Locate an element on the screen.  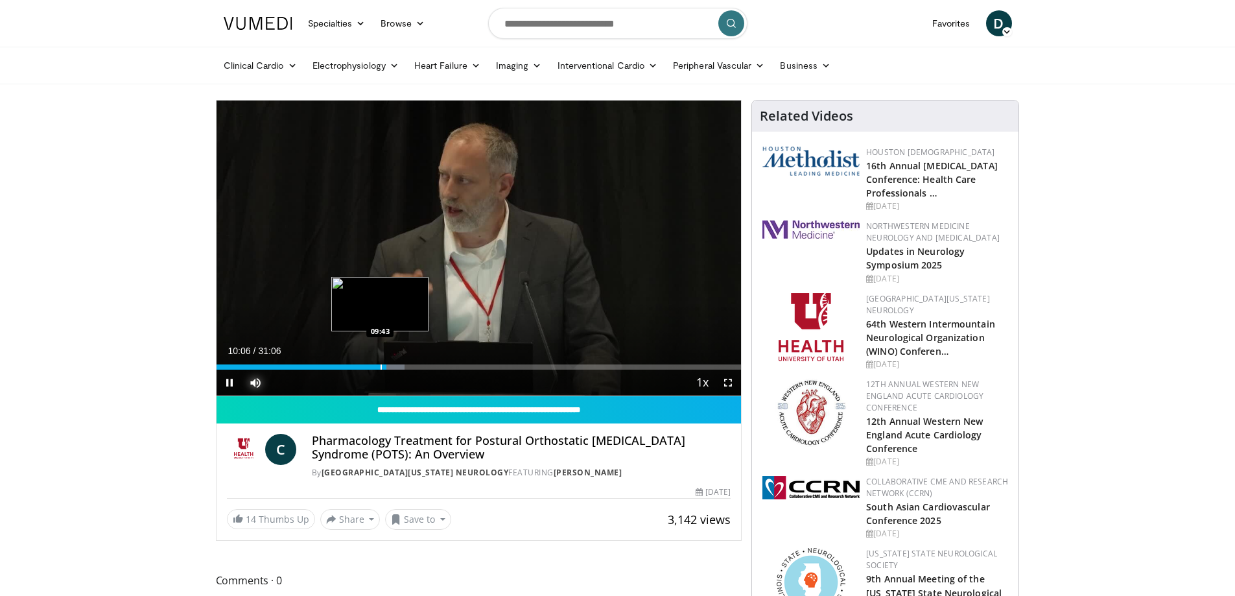
video-js: Video Player is located at coordinates (479, 248).